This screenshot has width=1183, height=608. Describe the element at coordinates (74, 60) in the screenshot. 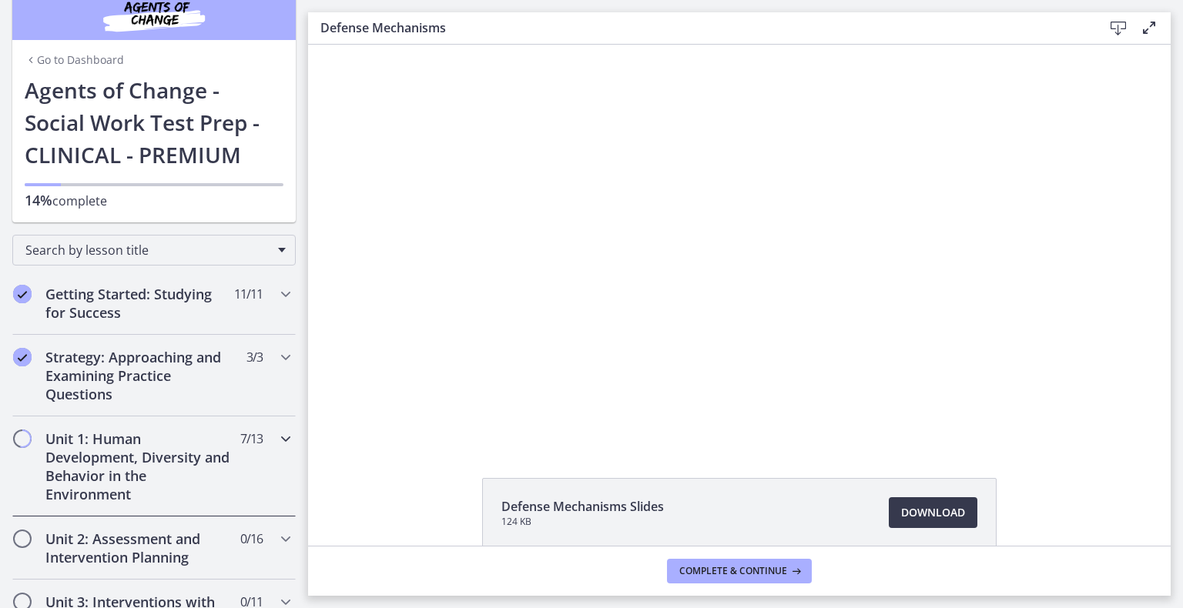

I see `a: Go to Dashboard` at that location.